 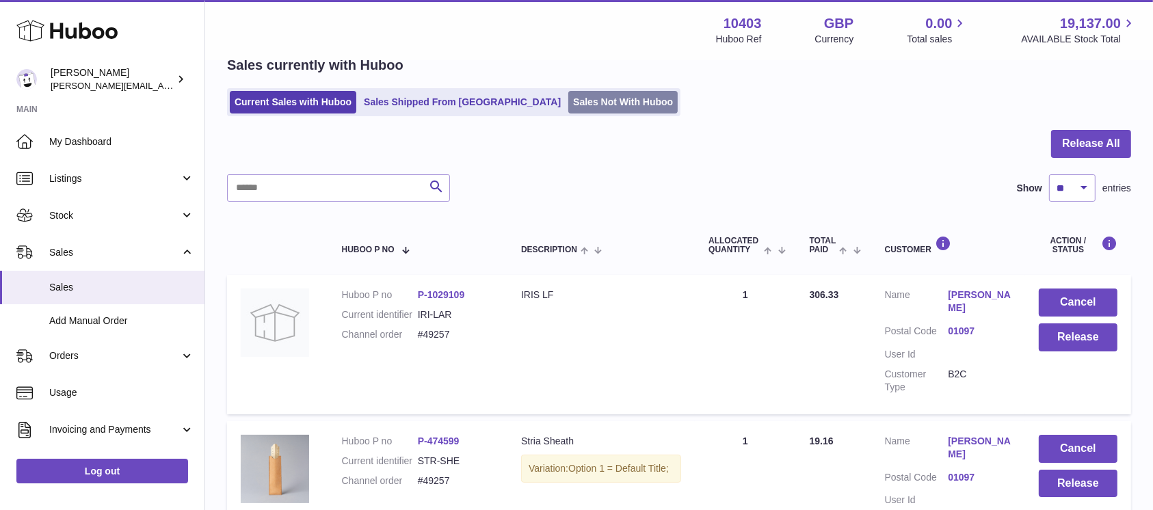 I want to click on span: ALLOCATED Quantity, so click(x=735, y=246).